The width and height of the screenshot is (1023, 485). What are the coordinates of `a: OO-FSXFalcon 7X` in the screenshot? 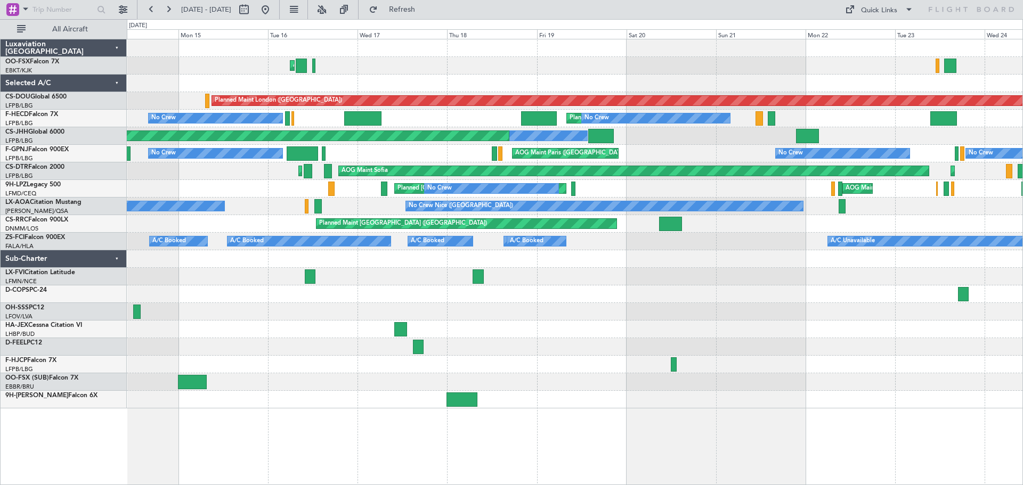 It's located at (32, 62).